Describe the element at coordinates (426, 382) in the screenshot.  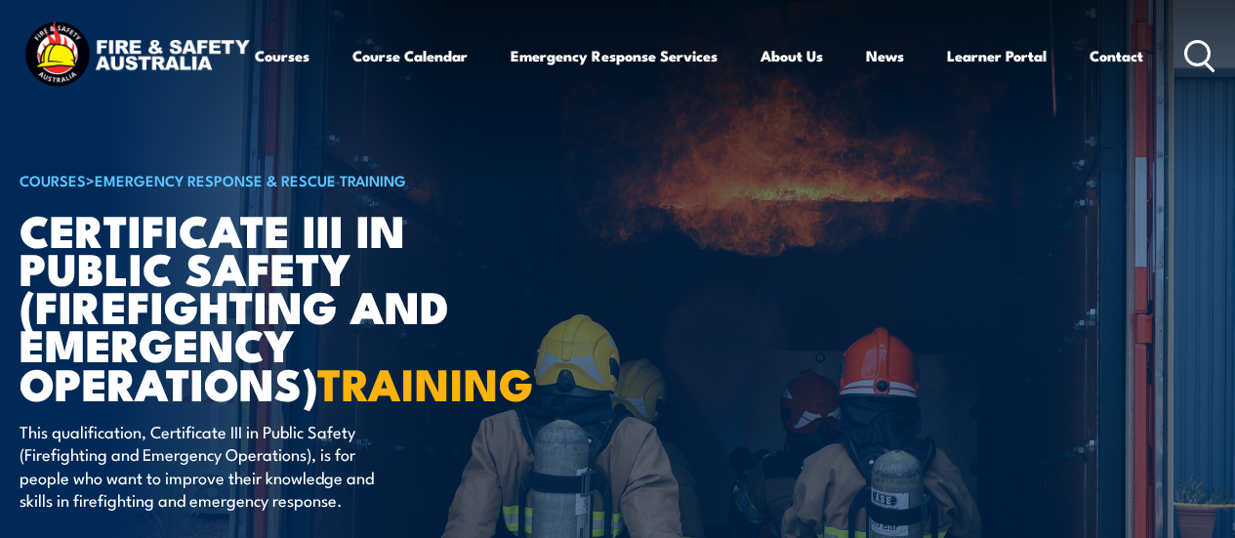
I see `strong: TRAINING` at that location.